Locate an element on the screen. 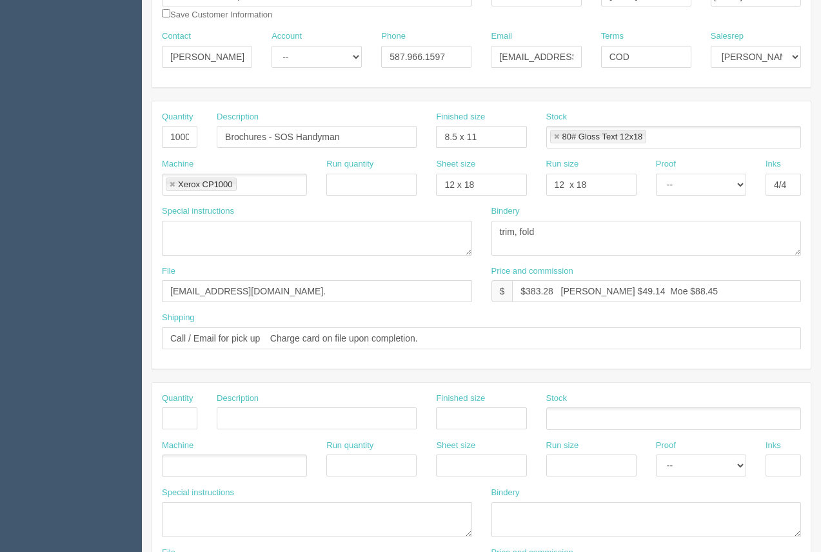 Image resolution: width=821 pixels, height=552 pixels. div: Xerox CP1000 is located at coordinates (205, 184).